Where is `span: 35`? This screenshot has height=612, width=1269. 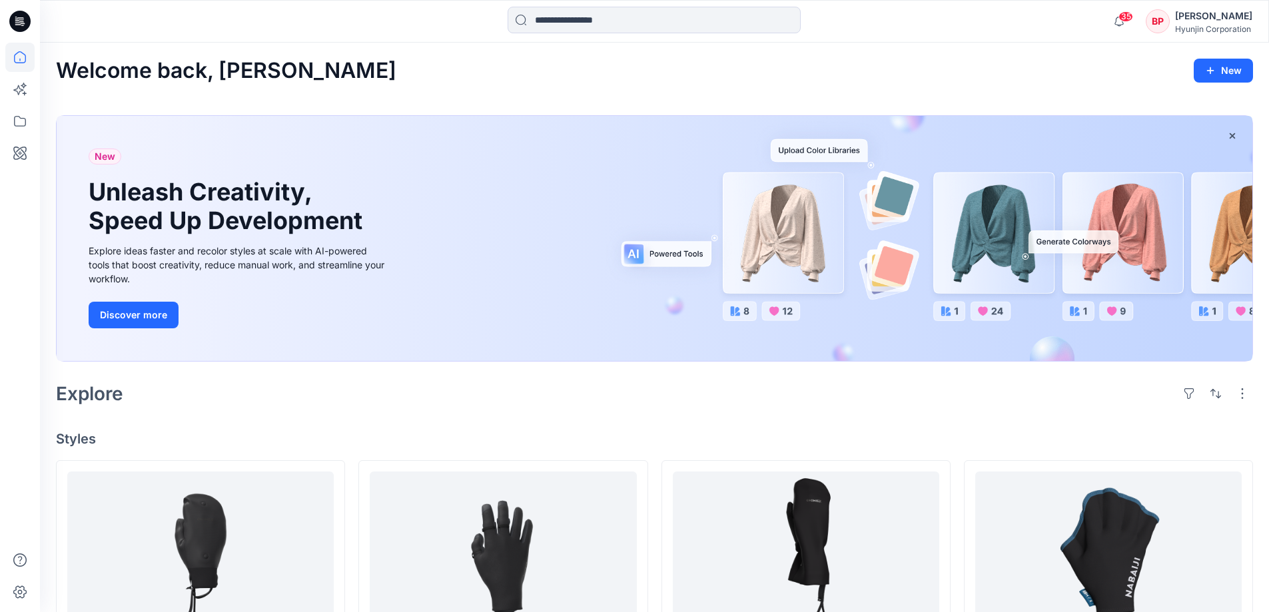
span: 35 is located at coordinates (1126, 17).